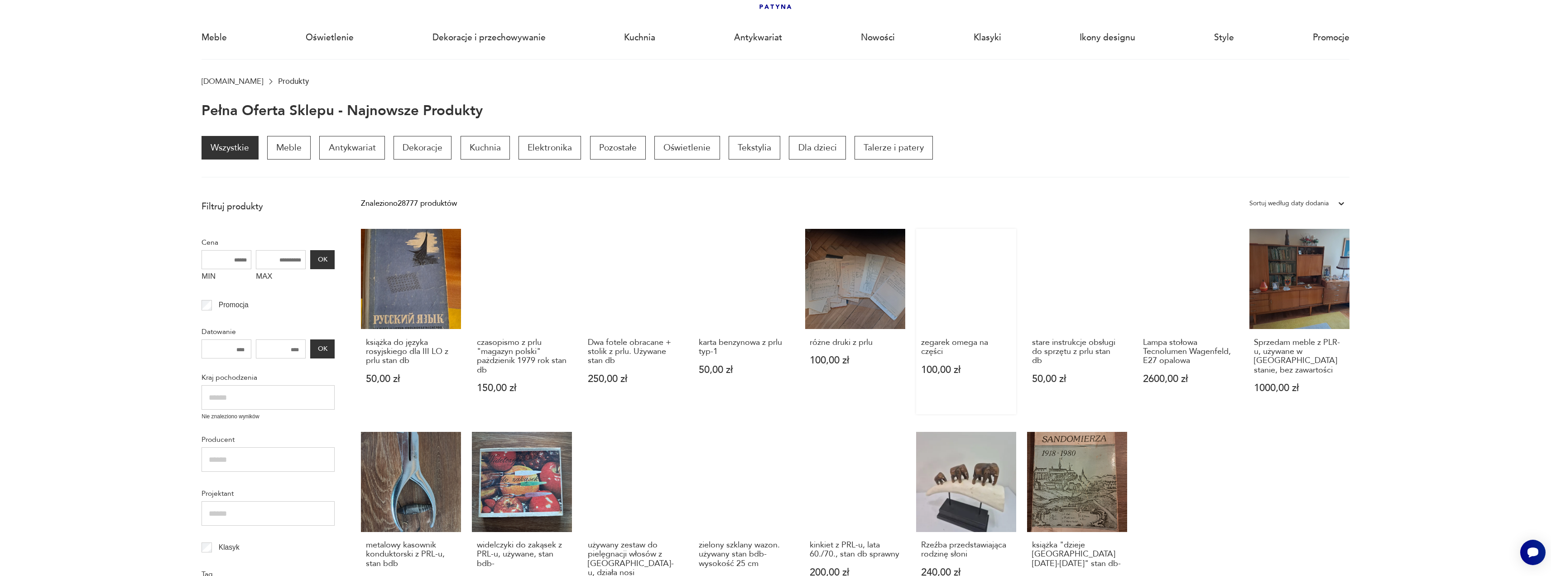 The height and width of the screenshot is (576, 1551). I want to click on p: Promocja, so click(234, 305).